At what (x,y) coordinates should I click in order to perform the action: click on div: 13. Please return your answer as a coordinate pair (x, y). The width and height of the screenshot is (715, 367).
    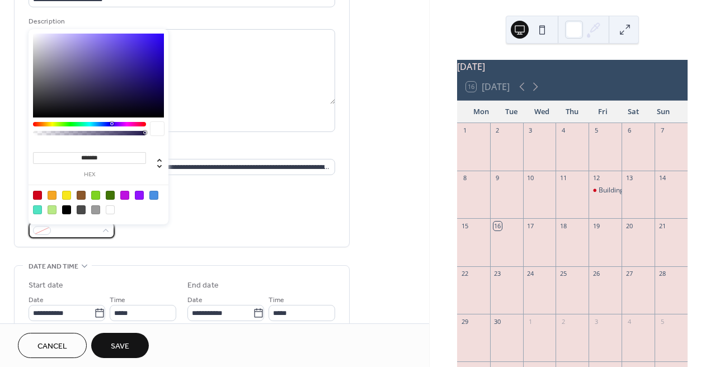
    Looking at the image, I should click on (629, 178).